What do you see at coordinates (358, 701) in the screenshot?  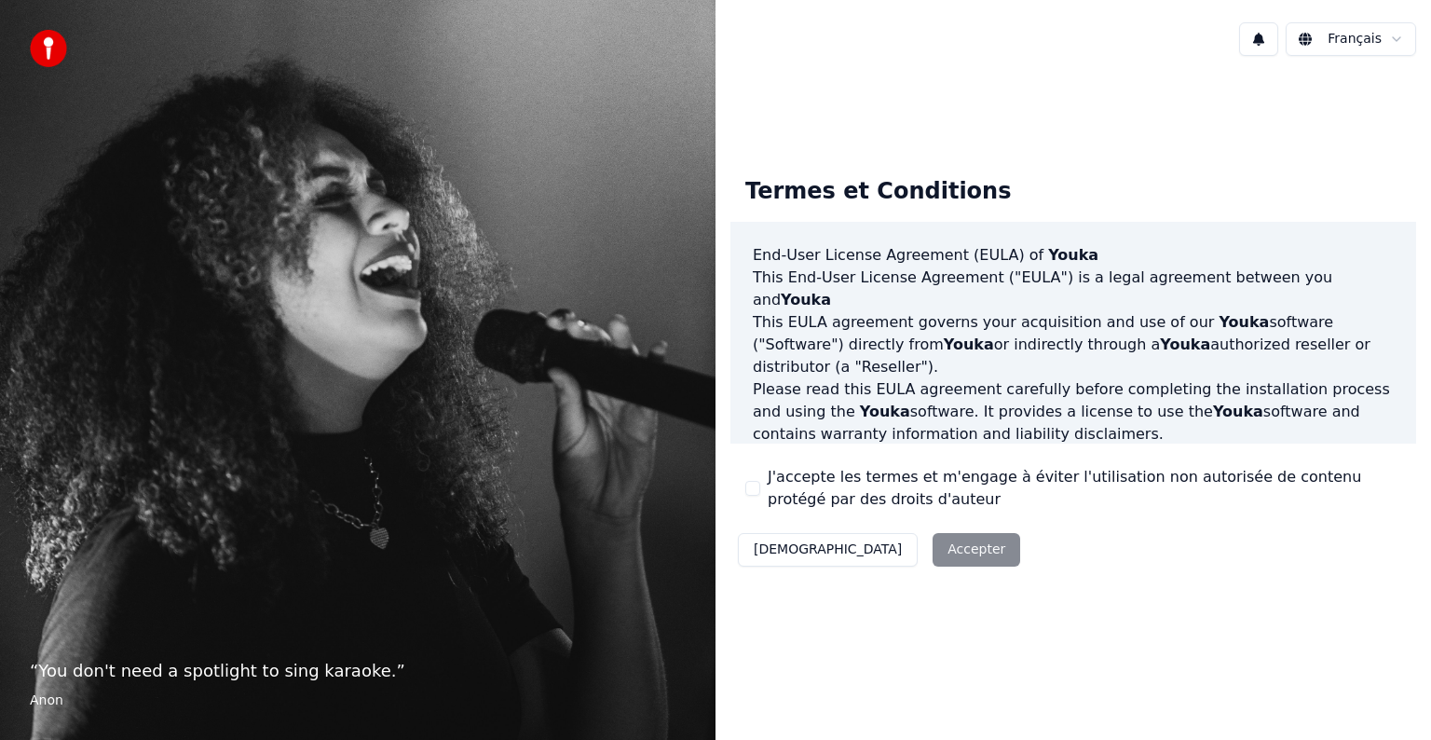 I see `footer: Anon` at bounding box center [358, 701].